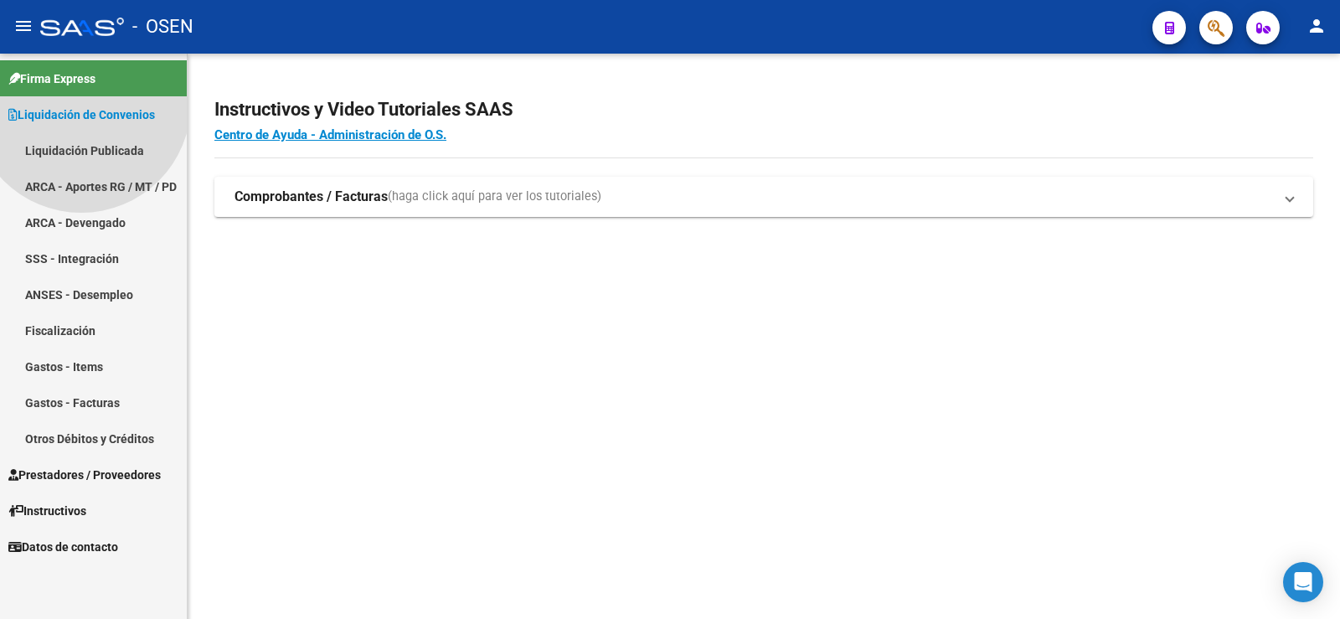  I want to click on strong: Comprobantes / Facturas, so click(311, 197).